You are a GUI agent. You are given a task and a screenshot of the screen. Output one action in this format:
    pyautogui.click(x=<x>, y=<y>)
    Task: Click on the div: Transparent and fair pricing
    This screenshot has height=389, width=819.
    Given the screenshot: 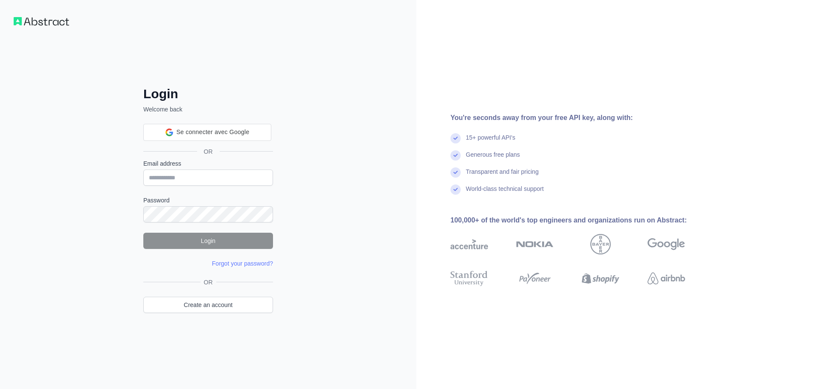 What is the action you would take?
    pyautogui.click(x=502, y=176)
    